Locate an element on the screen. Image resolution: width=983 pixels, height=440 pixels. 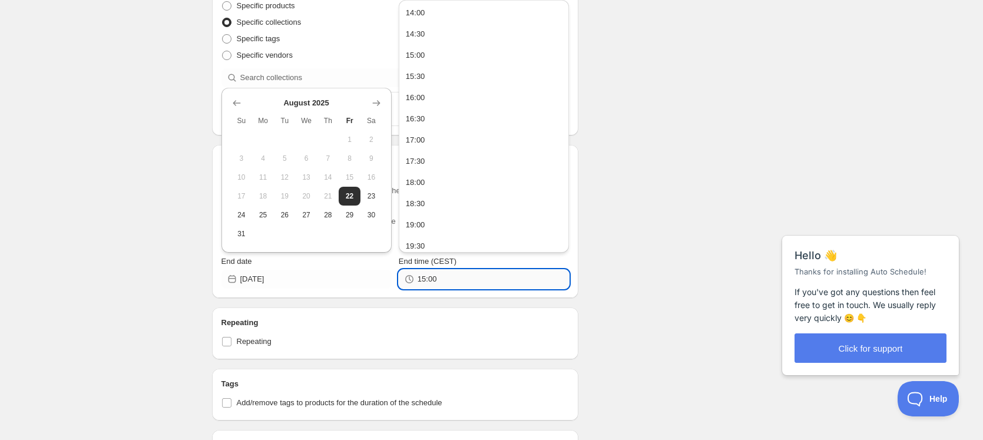
div: 18:30 is located at coordinates (415, 204).